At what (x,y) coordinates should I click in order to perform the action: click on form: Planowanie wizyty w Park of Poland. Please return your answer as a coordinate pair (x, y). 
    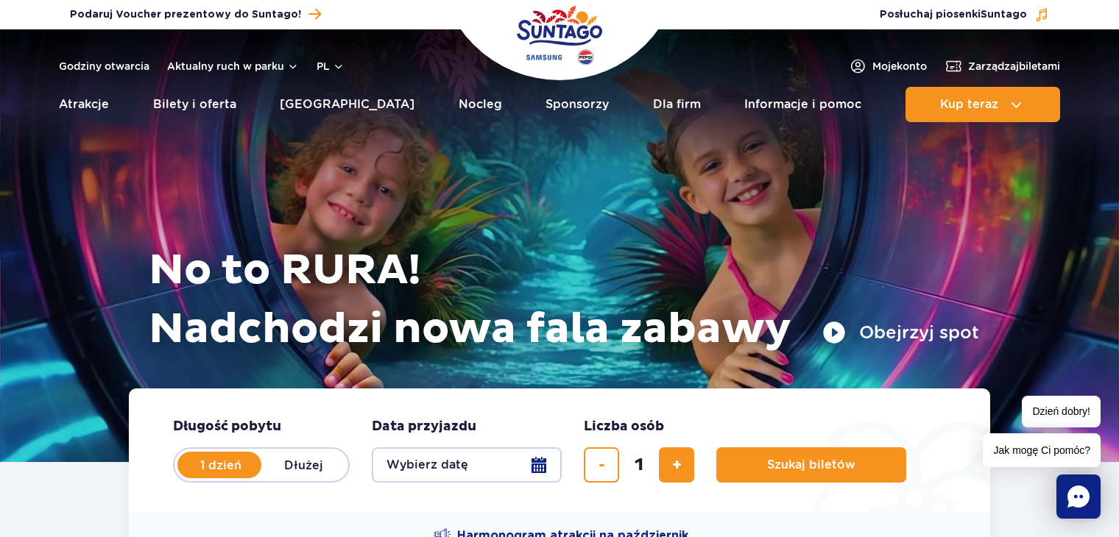
    Looking at the image, I should click on (559, 450).